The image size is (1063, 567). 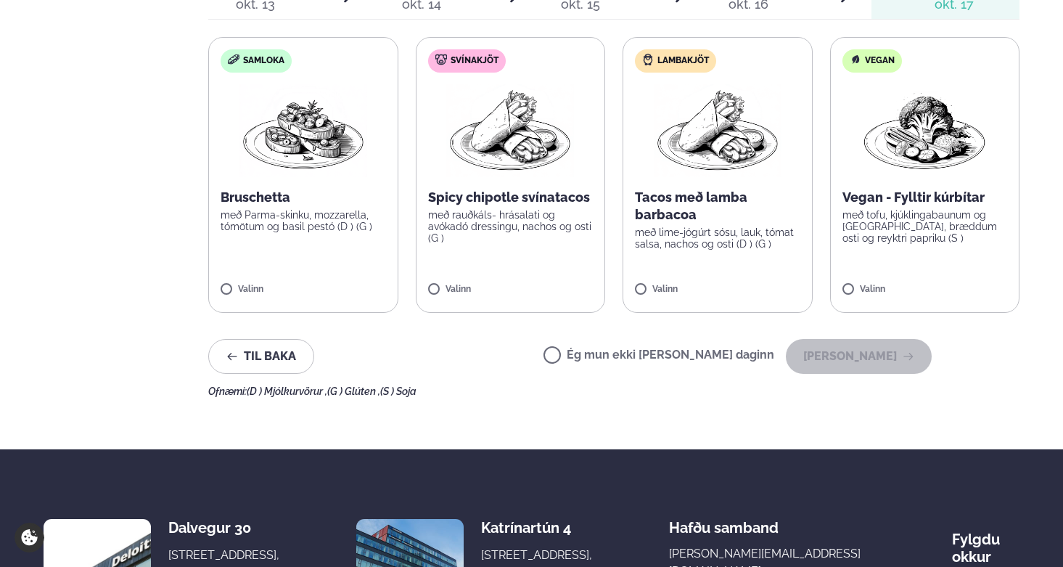 What do you see at coordinates (856, 60) in the screenshot?
I see `img: Vegan.svg` at bounding box center [856, 60].